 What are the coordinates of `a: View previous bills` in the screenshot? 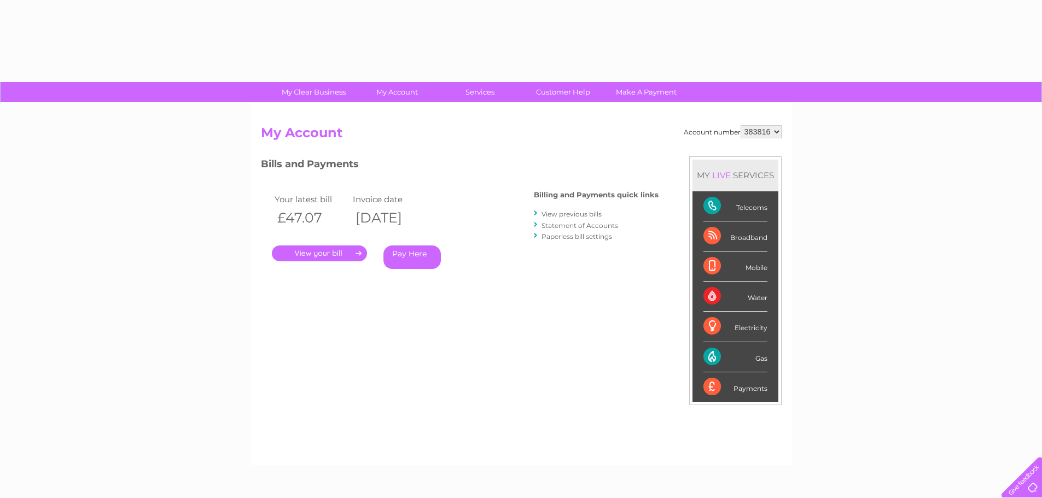 It's located at (571, 214).